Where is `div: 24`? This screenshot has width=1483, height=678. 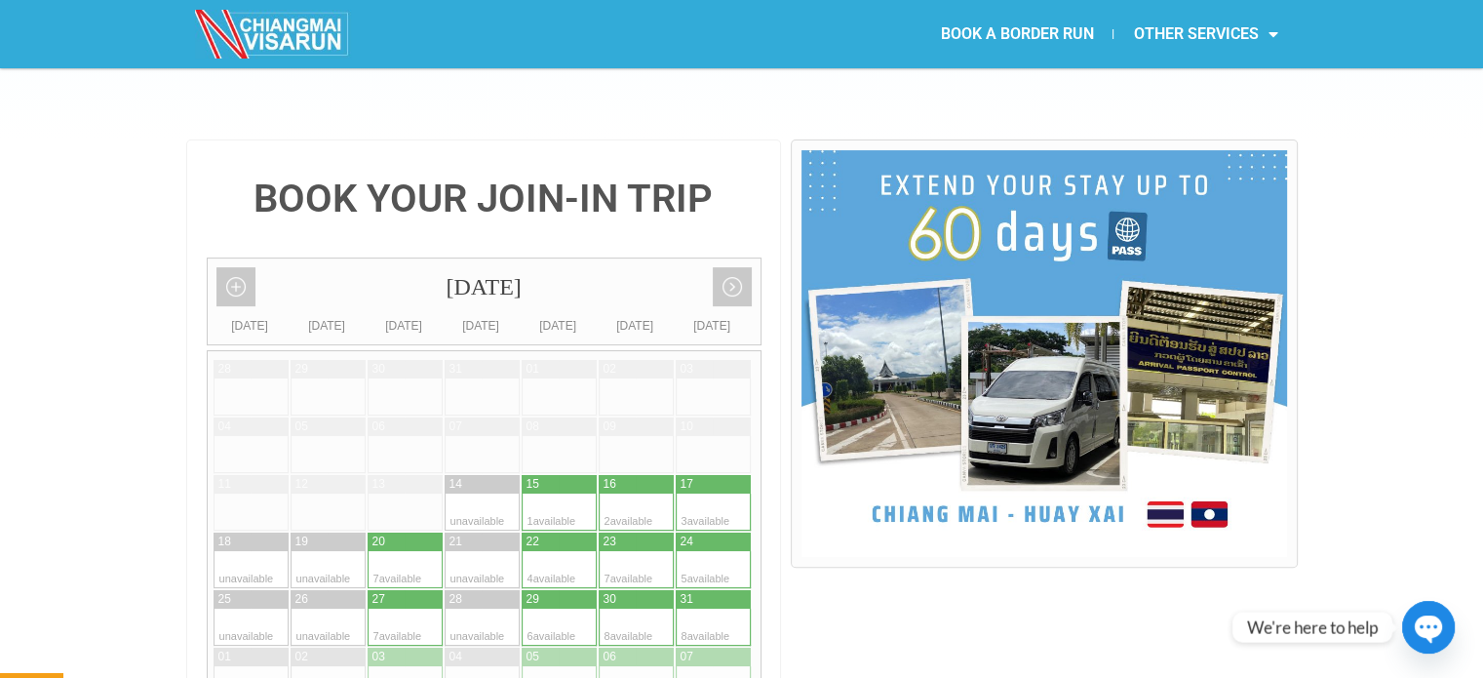 div: 24 is located at coordinates (686, 541).